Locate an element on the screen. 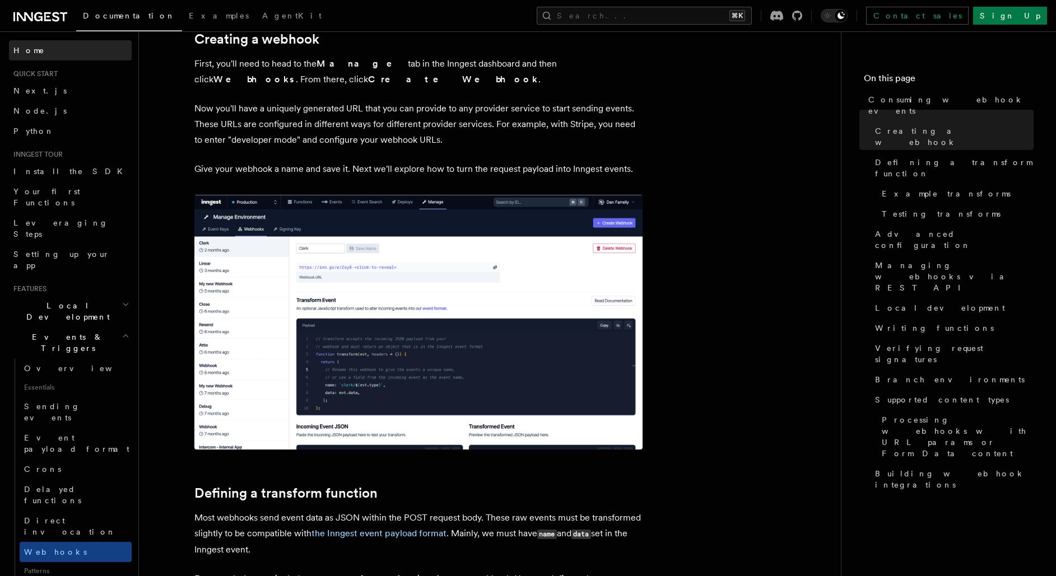 The height and width of the screenshot is (576, 1056). span: Supported content types is located at coordinates (942, 400).